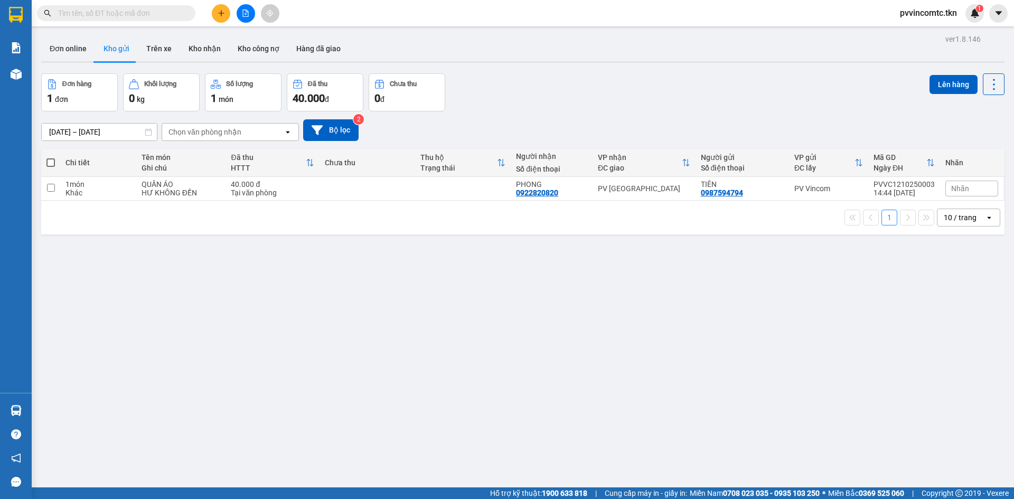 This screenshot has width=1014, height=499. Describe the element at coordinates (181, 157) in the screenshot. I see `div: Tên món` at that location.